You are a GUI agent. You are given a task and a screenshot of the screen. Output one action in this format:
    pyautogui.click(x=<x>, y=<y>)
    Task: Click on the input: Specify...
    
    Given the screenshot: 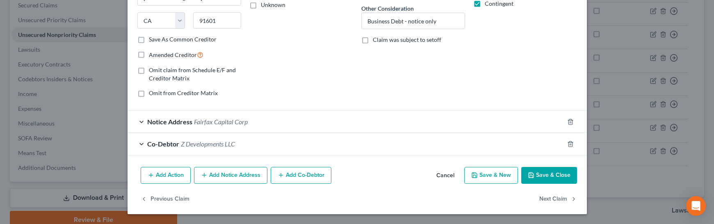 What is the action you would take?
    pyautogui.click(x=413, y=21)
    